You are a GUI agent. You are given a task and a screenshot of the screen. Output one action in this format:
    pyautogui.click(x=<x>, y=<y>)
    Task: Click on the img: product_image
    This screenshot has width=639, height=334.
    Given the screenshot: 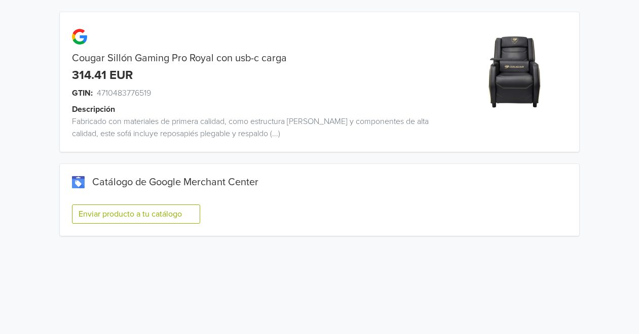 What is the action you would take?
    pyautogui.click(x=514, y=70)
    